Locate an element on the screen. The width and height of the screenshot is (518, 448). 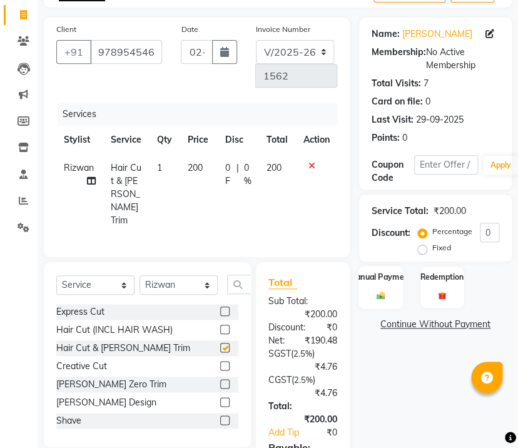
div: Last Visit: is located at coordinates (392, 120).